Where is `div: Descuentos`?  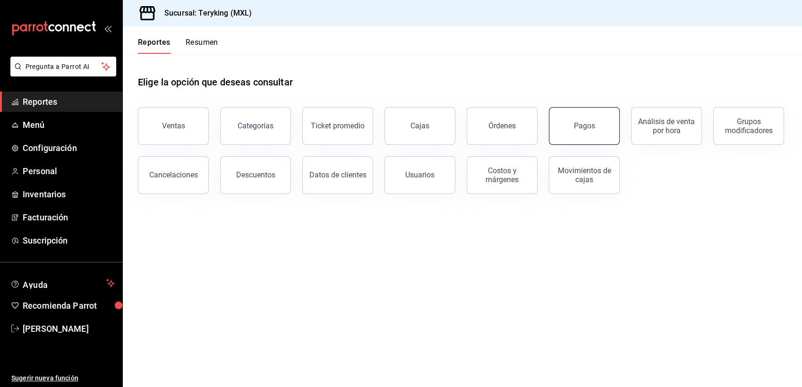 div: Descuentos is located at coordinates (256, 175).